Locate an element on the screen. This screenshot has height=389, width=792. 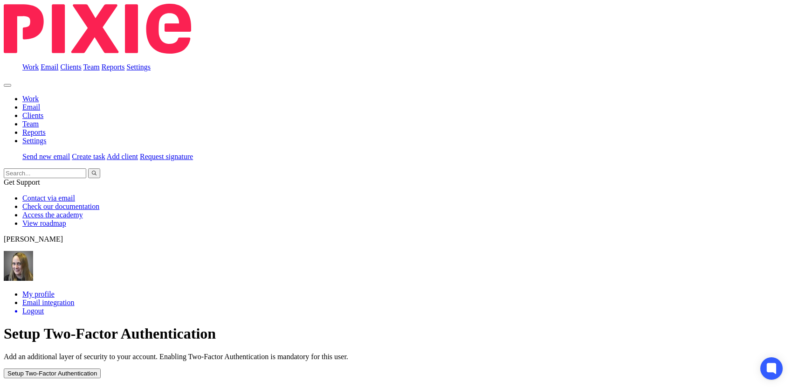
a: Add client is located at coordinates (122, 156).